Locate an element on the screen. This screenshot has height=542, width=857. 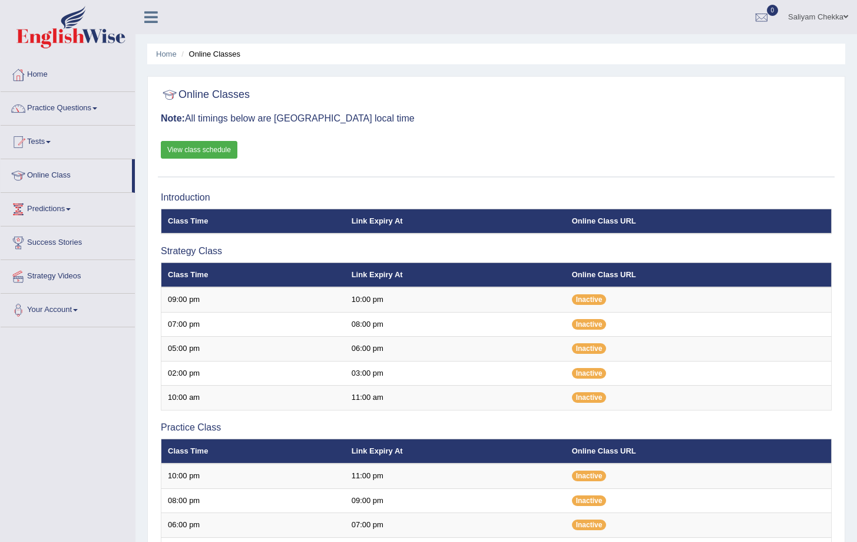
td: 03:00 pm is located at coordinates (455, 373).